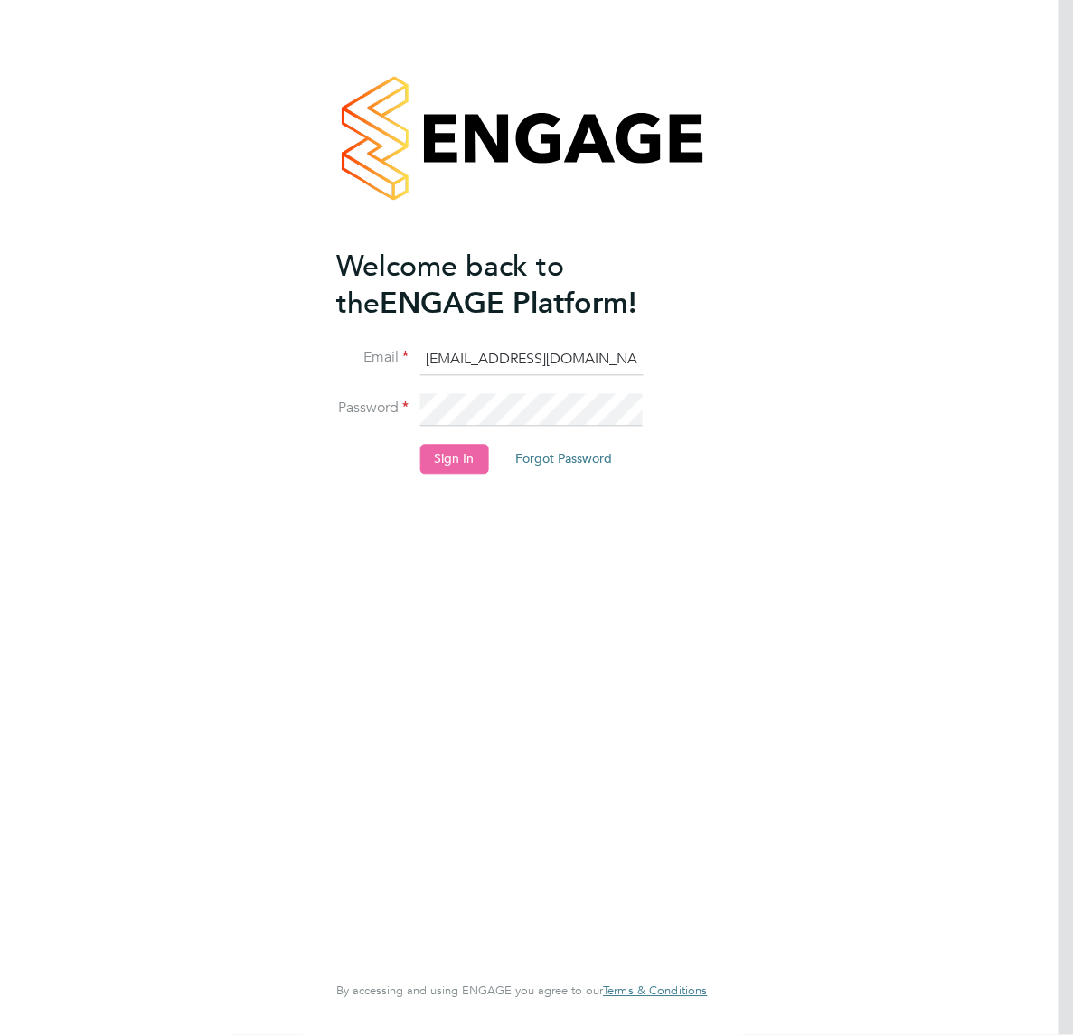 The image size is (1073, 1035). Describe the element at coordinates (450, 285) in the screenshot. I see `span: Welcome back to the` at that location.